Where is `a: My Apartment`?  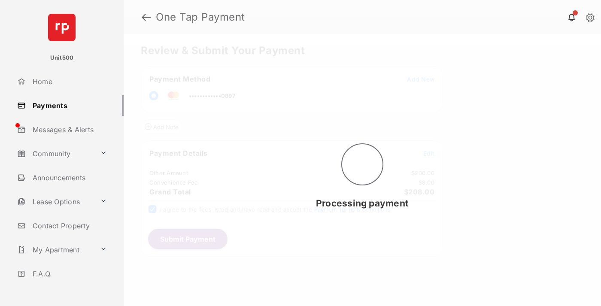
a: My Apartment is located at coordinates (55, 250).